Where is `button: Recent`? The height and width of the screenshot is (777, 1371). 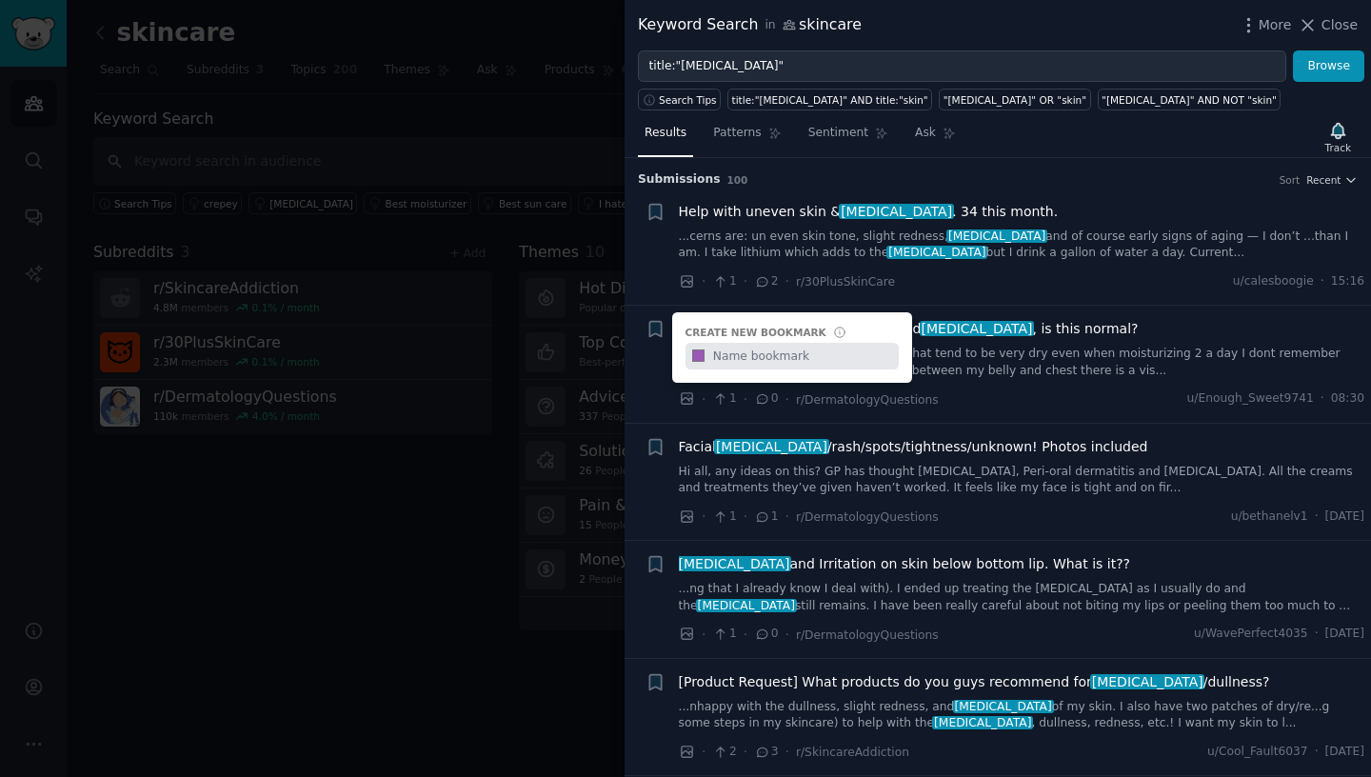 button: Recent is located at coordinates (1332, 180).